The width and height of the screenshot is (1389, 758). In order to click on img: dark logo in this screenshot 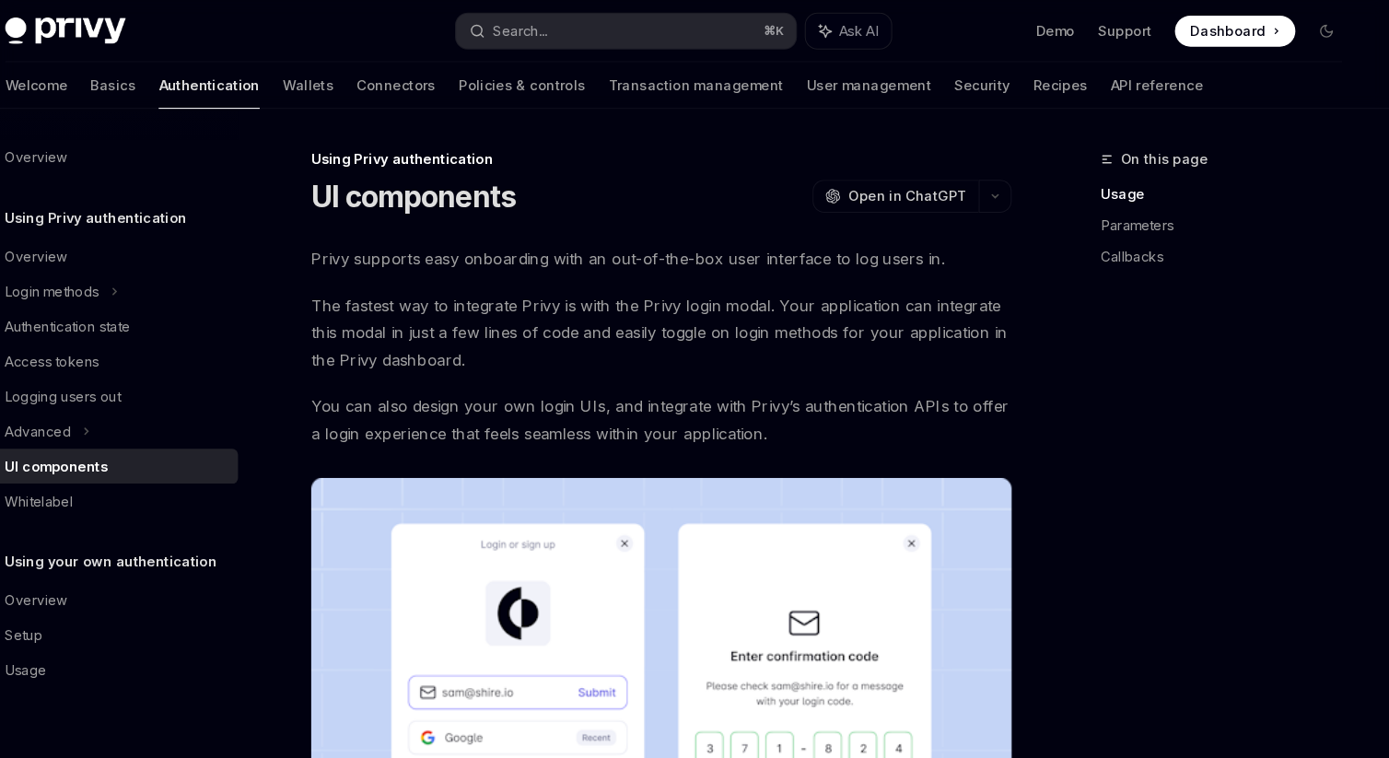, I will do `click(118, 29)`.